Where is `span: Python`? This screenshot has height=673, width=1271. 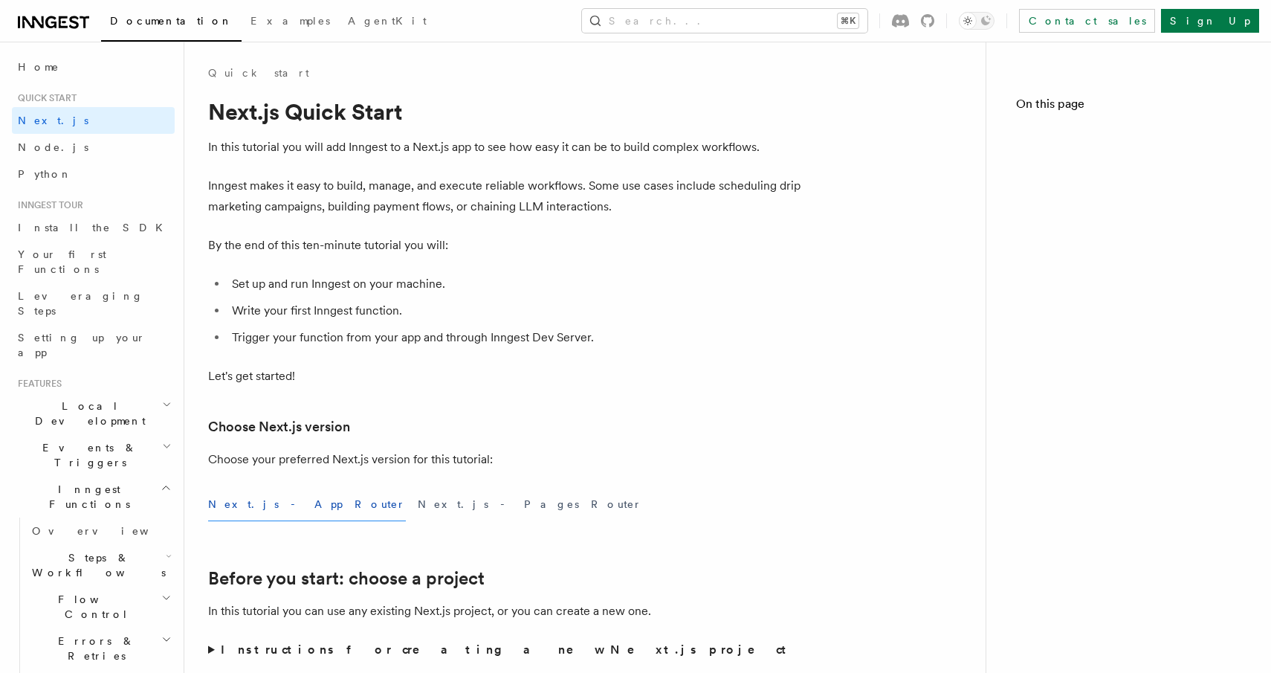 span: Python is located at coordinates (45, 174).